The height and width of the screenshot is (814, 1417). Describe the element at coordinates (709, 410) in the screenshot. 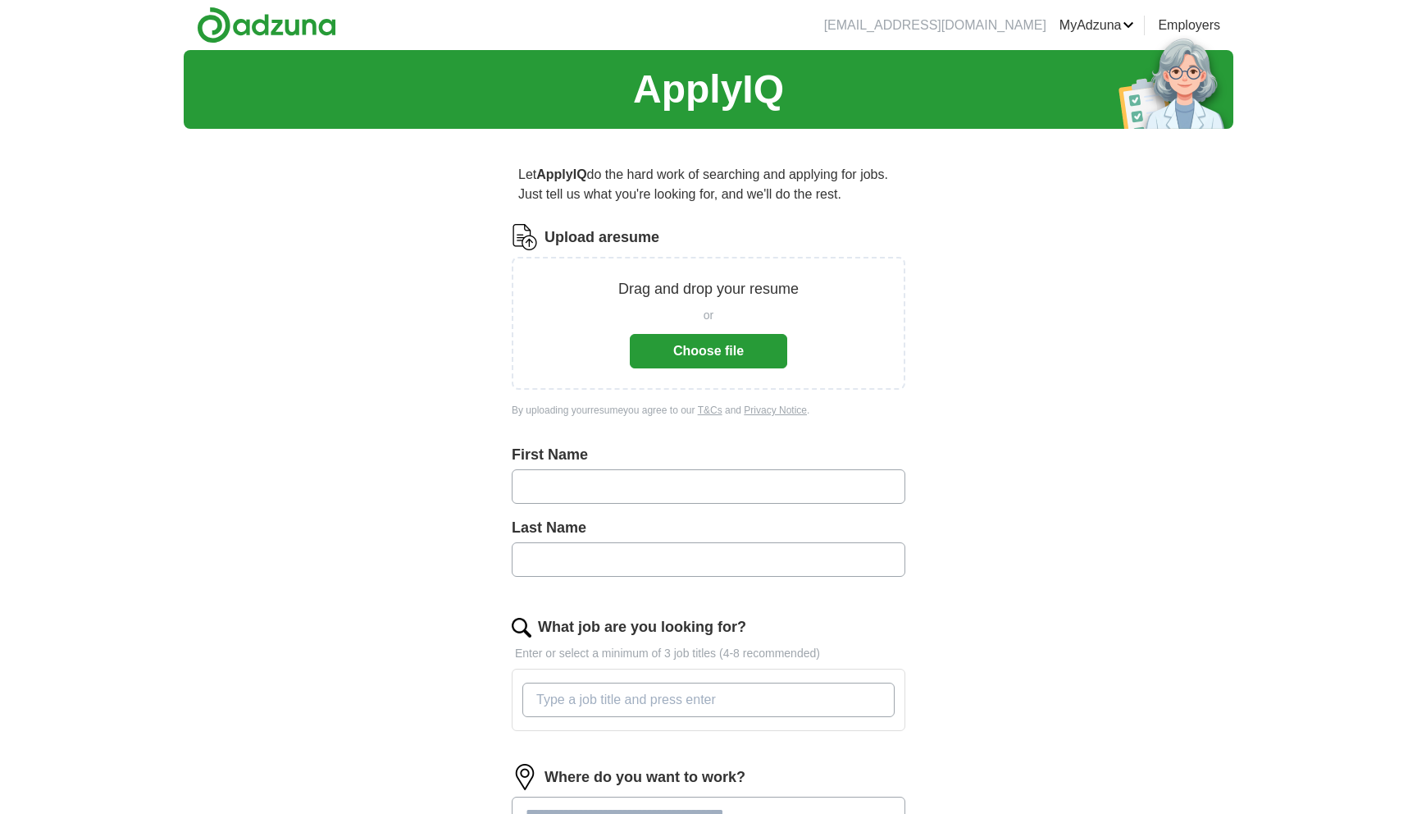

I see `div: By uploading your resume you agree to our and .` at that location.